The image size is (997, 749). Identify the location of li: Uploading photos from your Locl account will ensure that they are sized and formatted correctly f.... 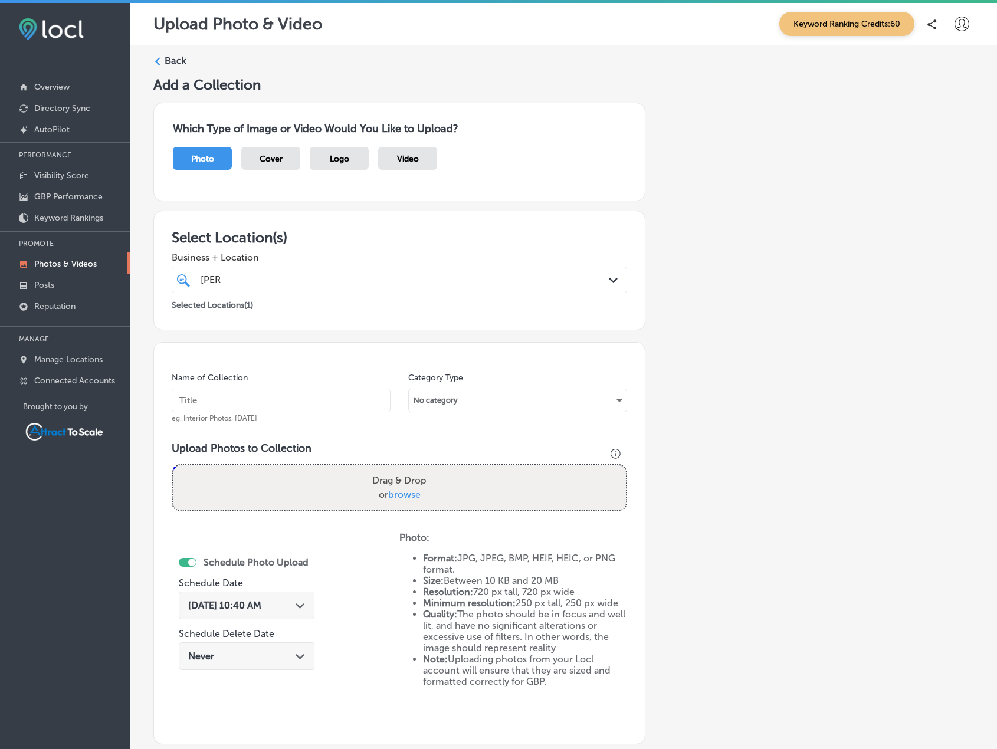
(525, 670).